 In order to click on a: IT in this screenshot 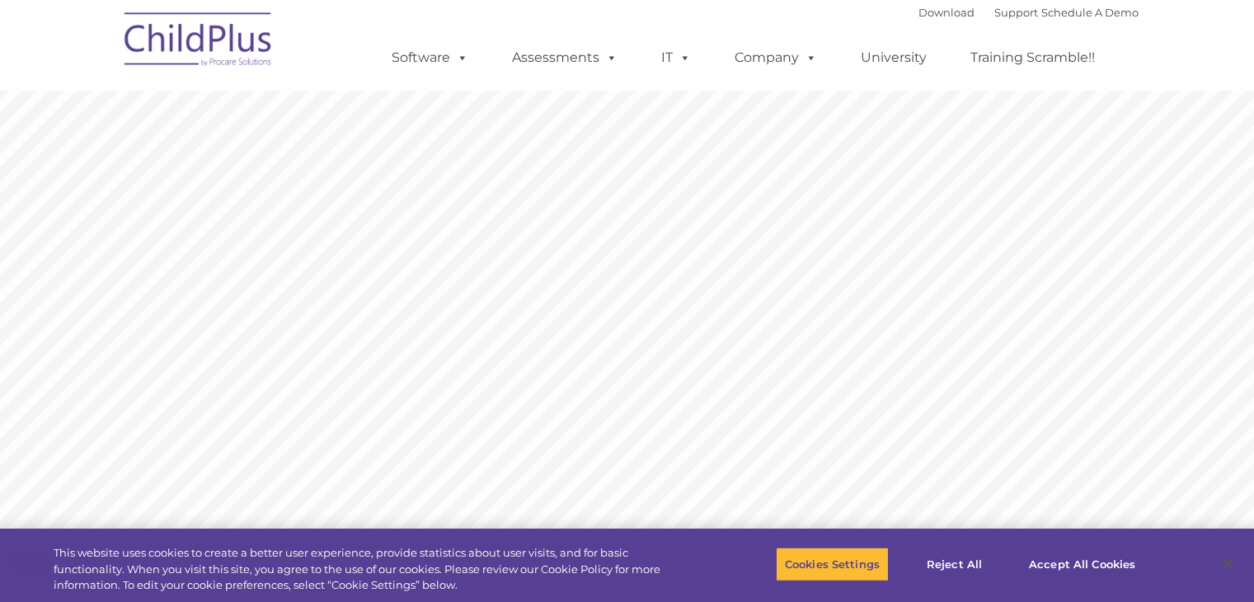, I will do `click(676, 58)`.